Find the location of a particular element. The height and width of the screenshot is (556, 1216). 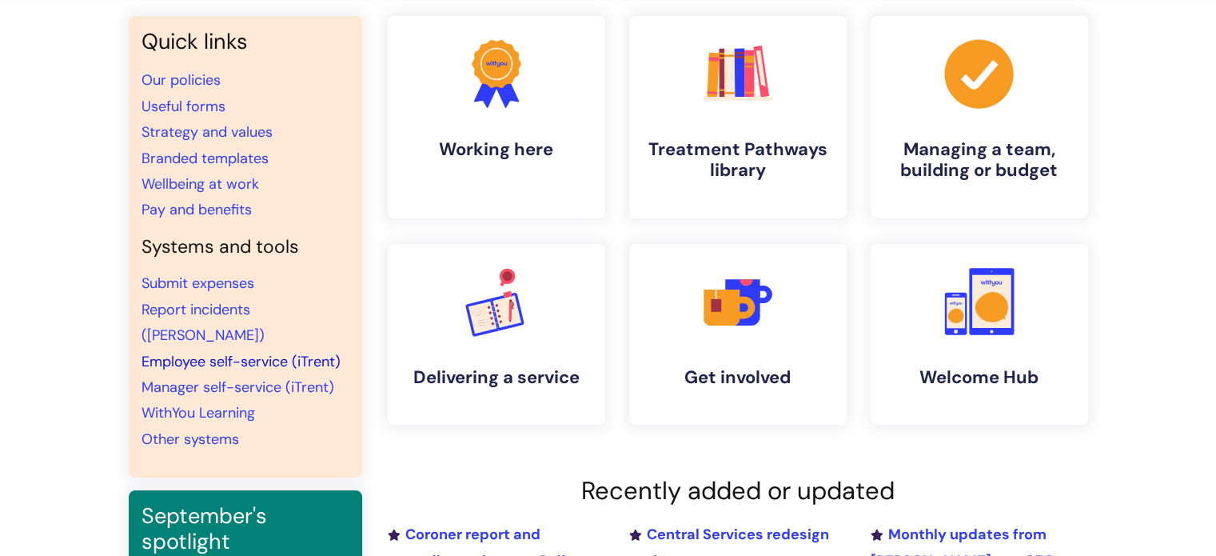

h4: Welcome Hub is located at coordinates (979, 377).